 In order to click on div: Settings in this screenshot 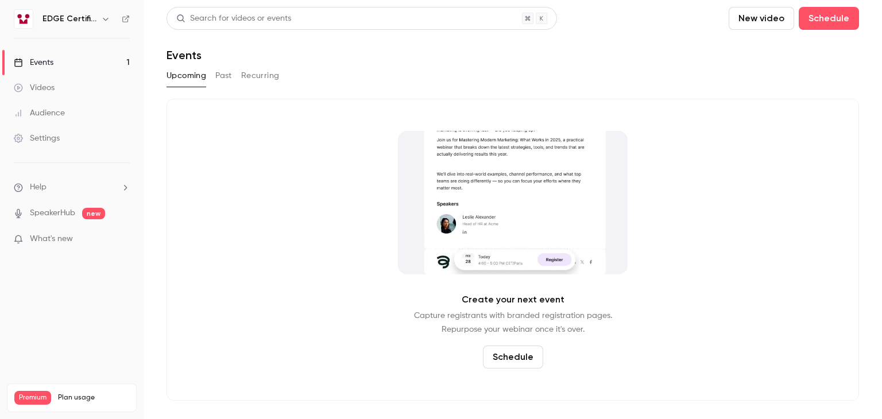, I will do `click(37, 138)`.